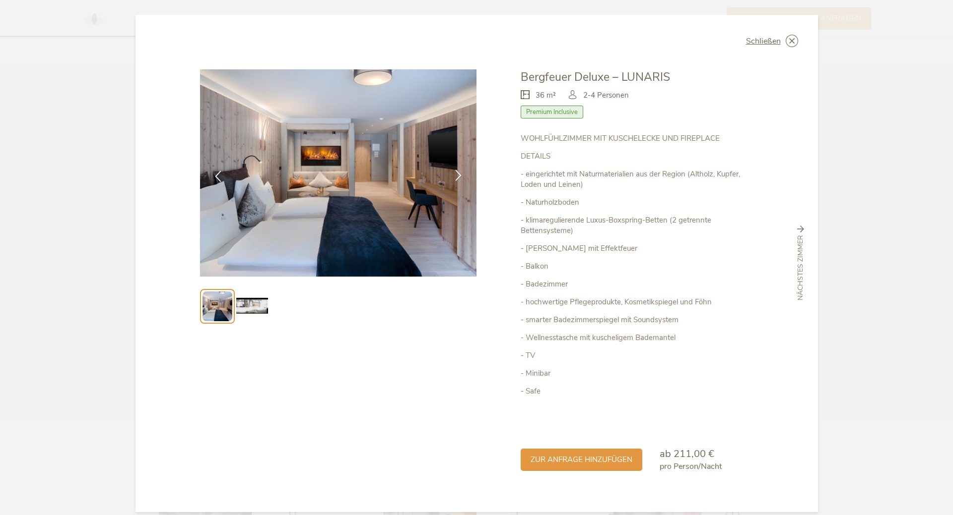 This screenshot has height=515, width=953. Describe the element at coordinates (636, 320) in the screenshot. I see `p: - smarter Badezimmerspiegel mit Soundsystem` at that location.